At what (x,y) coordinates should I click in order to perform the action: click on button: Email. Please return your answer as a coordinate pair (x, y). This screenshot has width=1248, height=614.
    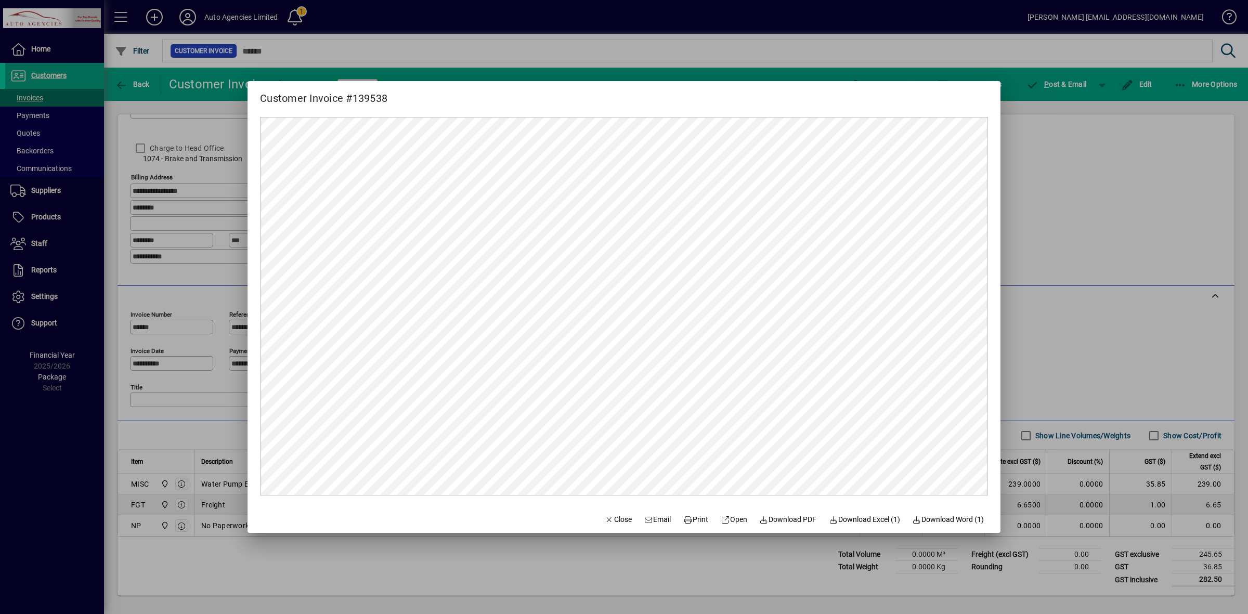
    Looking at the image, I should click on (658, 519).